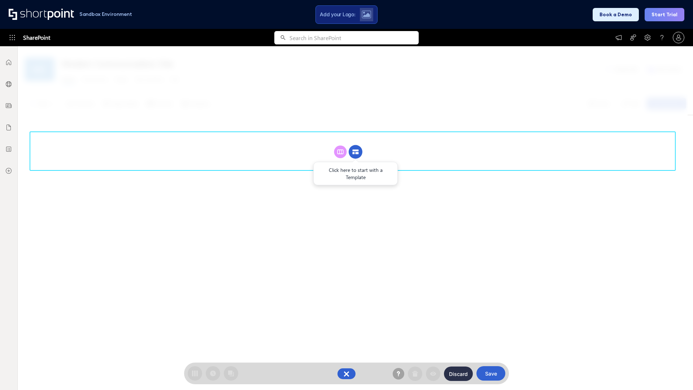  Describe the element at coordinates (491, 373) in the screenshot. I see `button: Save` at that location.